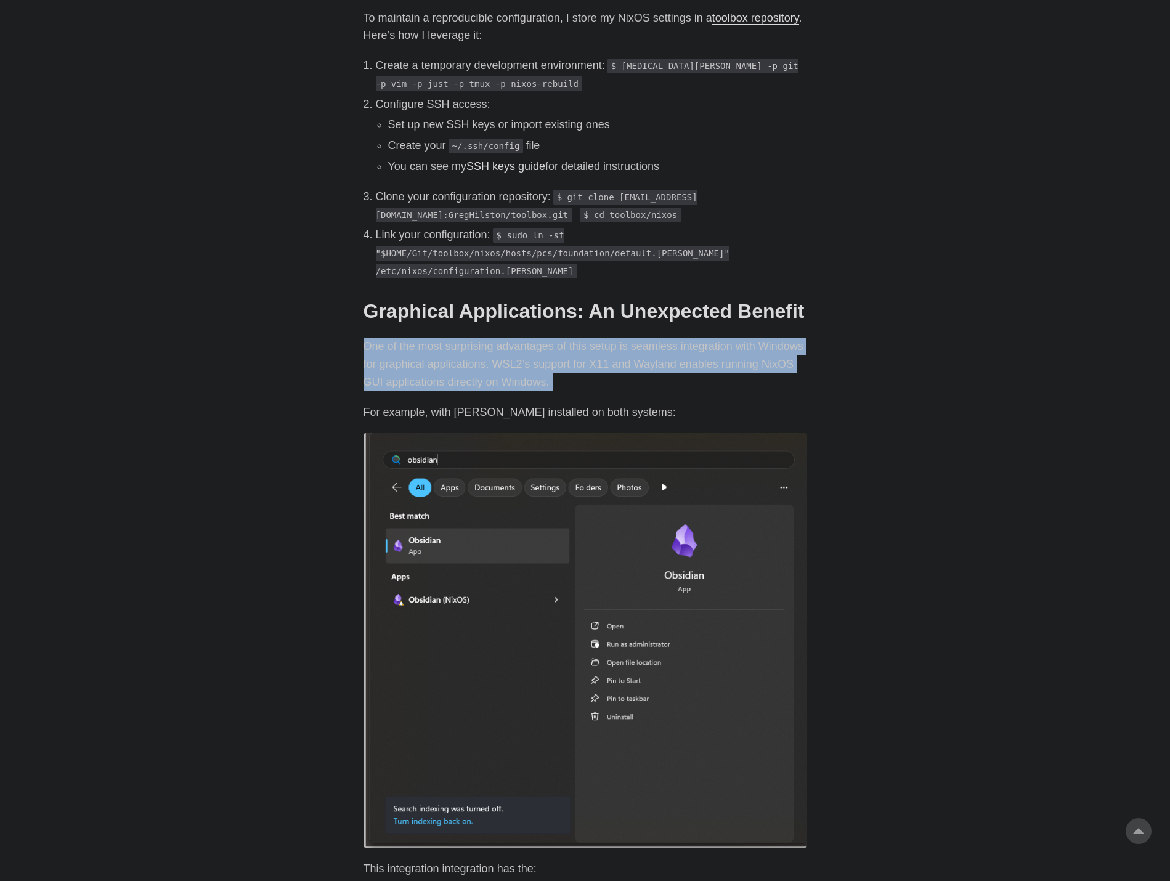 The width and height of the screenshot is (1170, 881). Describe the element at coordinates (585, 27) in the screenshot. I see `p: To maintain a reproducible configuration, I store my NixOS settings in a . Here’s how I leverage it:` at that location.